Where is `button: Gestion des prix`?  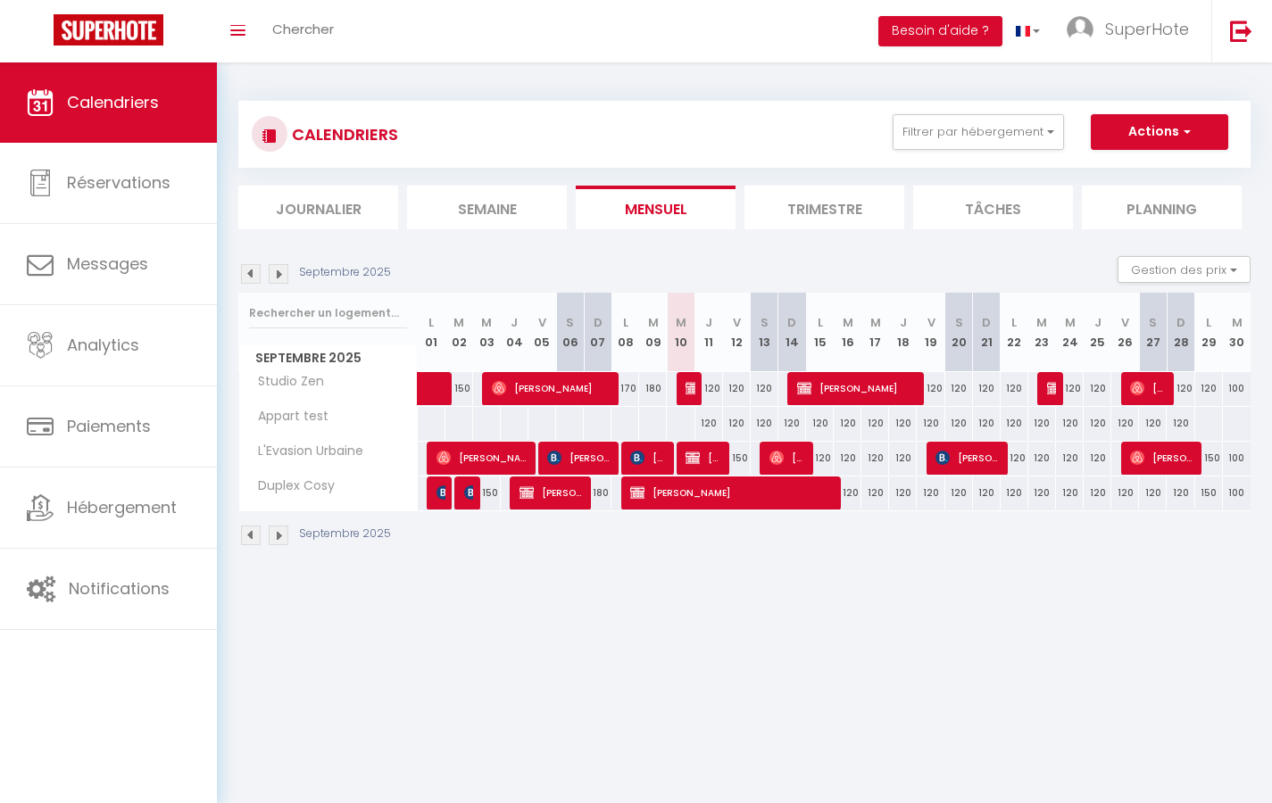 button: Gestion des prix is located at coordinates (1184, 270).